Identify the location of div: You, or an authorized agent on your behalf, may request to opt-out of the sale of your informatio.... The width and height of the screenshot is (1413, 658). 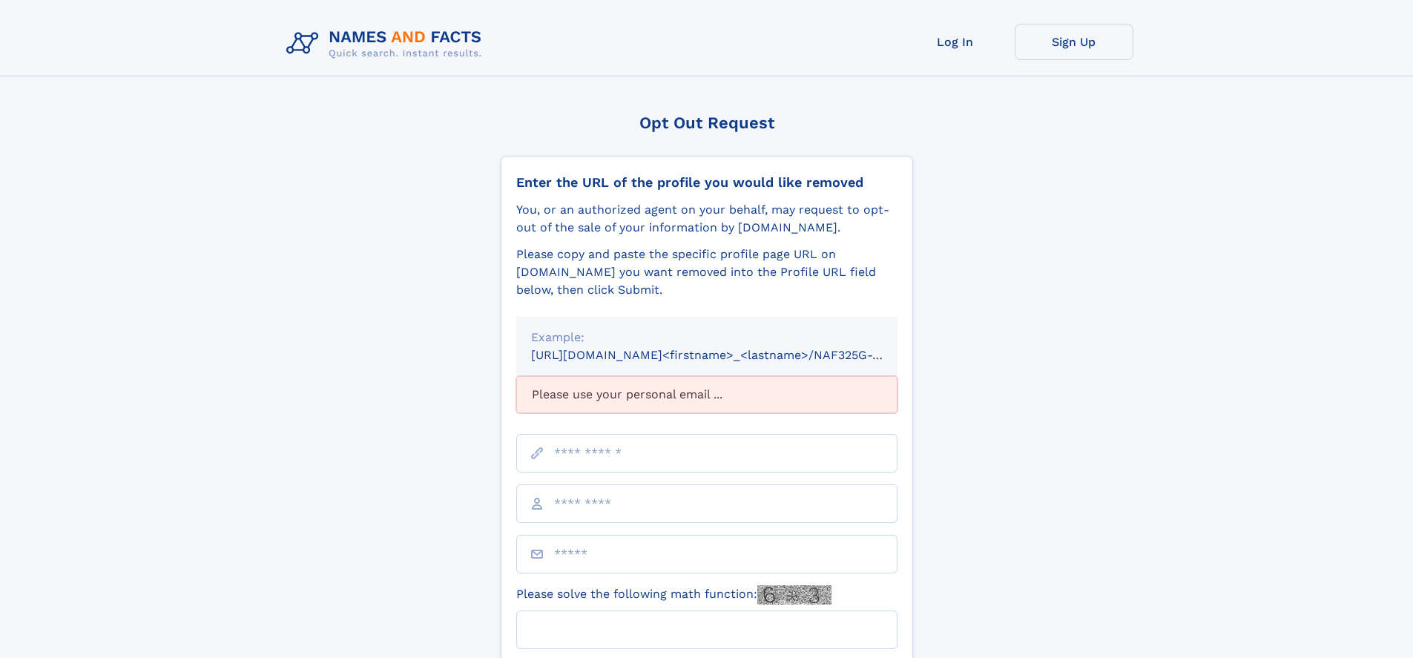
(707, 219).